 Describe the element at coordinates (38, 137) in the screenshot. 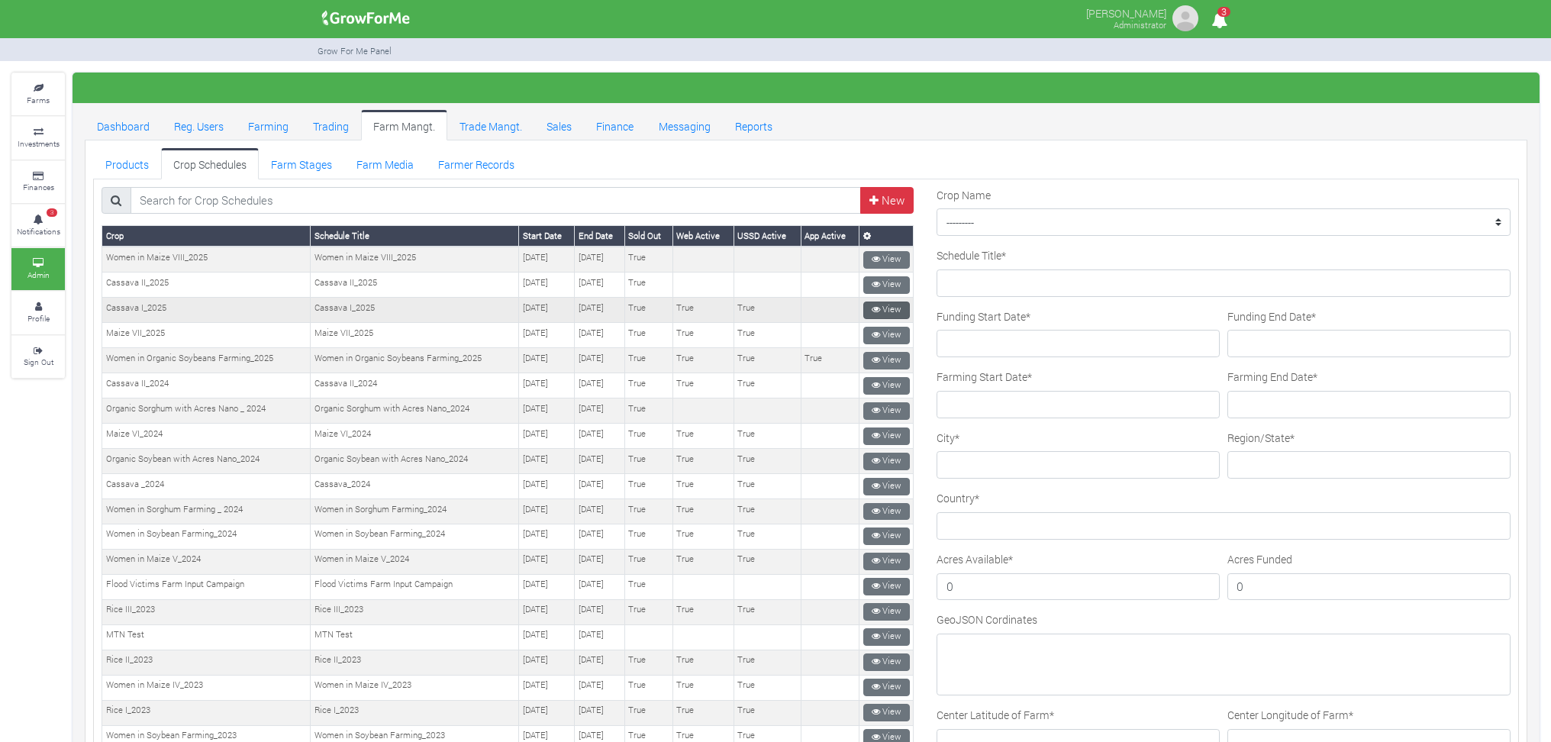

I see `a: Investments` at that location.